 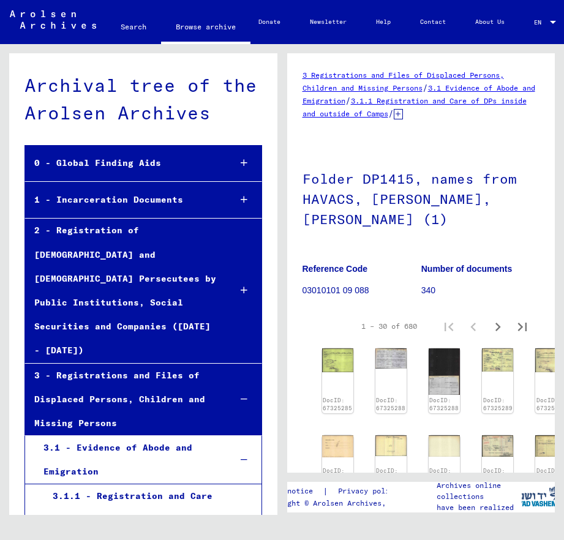 What do you see at coordinates (338, 475) in the screenshot?
I see `a: DocID: 67325292` at bounding box center [338, 475].